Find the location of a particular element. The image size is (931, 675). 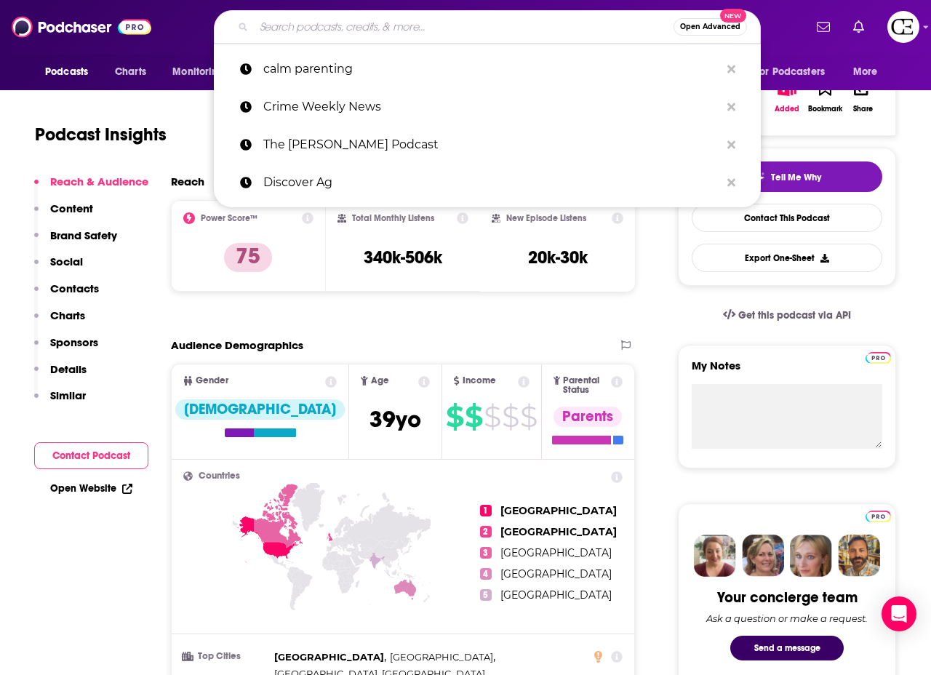

span: Podcasts is located at coordinates (66, 72).